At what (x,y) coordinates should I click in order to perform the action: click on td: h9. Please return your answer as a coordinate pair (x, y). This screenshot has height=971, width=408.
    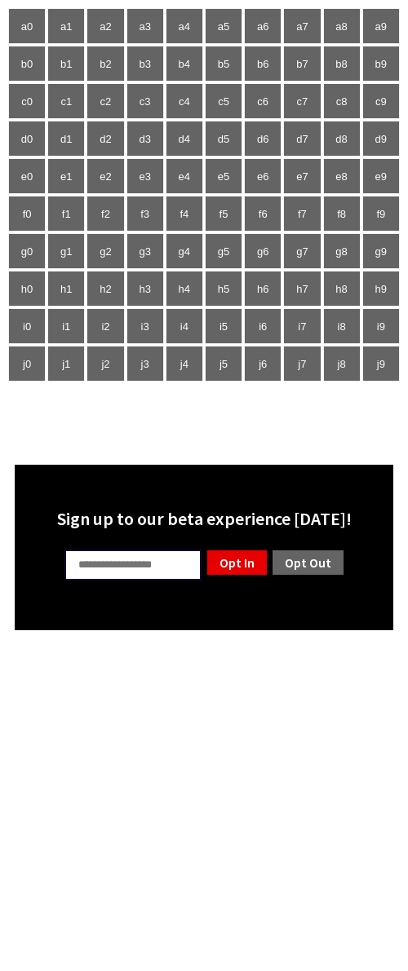
    Looking at the image, I should click on (381, 289).